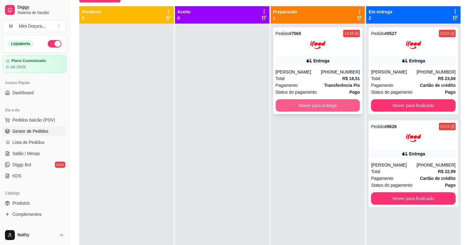  Describe the element at coordinates (91, 12) in the screenshot. I see `p: Pendente` at that location.